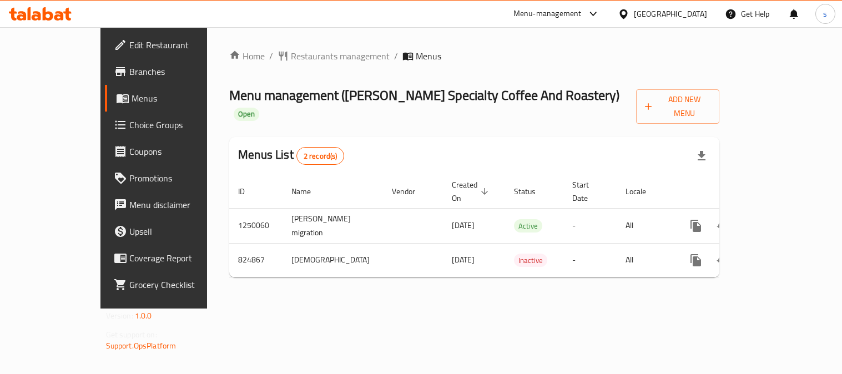 The width and height of the screenshot is (842, 374). I want to click on a: Menu disclaimer, so click(173, 205).